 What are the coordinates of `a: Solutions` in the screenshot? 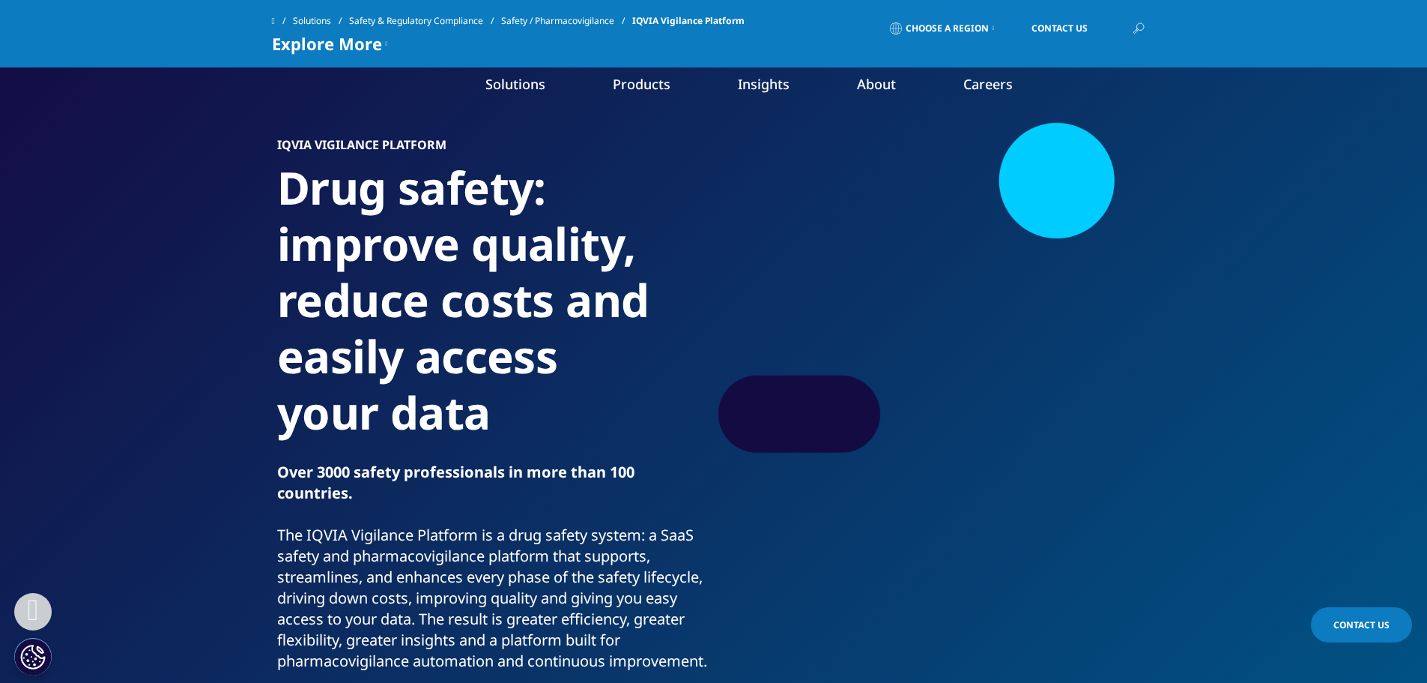 It's located at (515, 84).